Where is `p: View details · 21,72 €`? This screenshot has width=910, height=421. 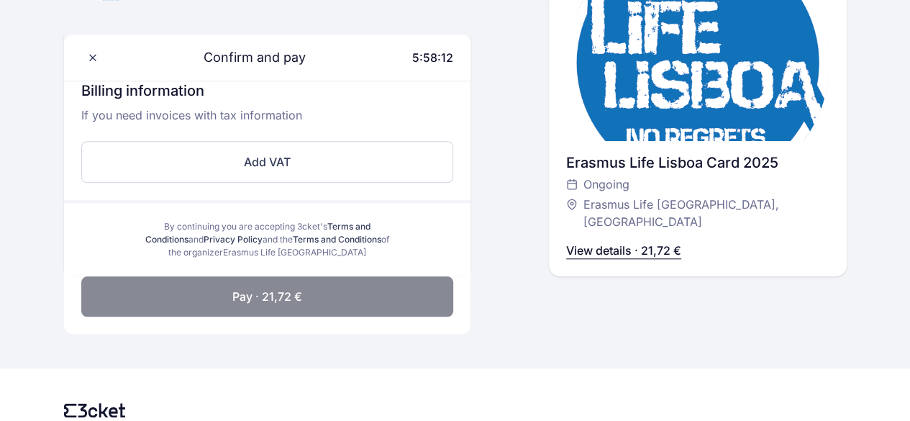
p: View details · 21,72 € is located at coordinates (623, 250).